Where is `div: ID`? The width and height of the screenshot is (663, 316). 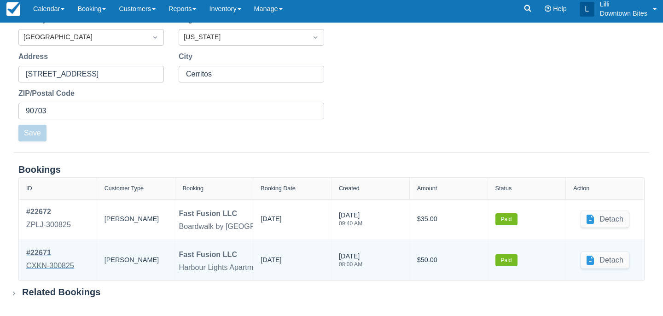
div: ID is located at coordinates (29, 188).